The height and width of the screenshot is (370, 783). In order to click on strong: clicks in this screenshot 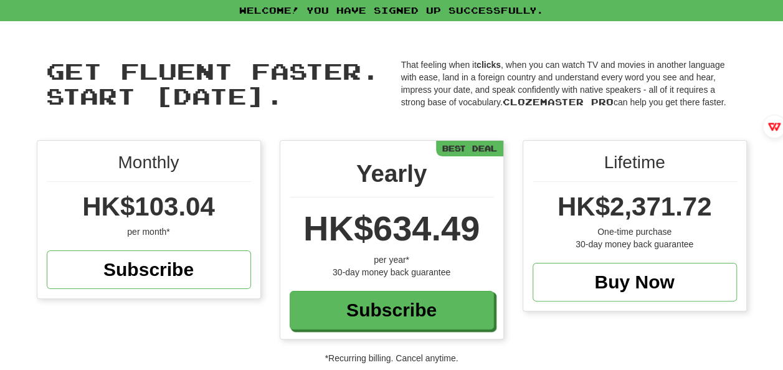, I will do `click(489, 65)`.